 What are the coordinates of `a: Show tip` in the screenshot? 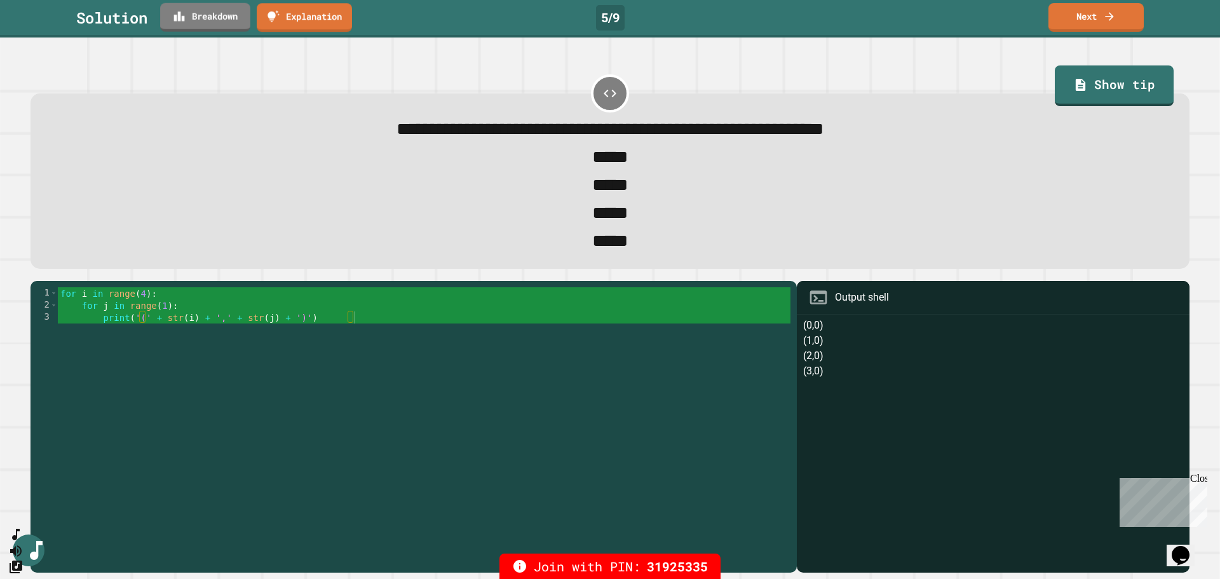 It's located at (1114, 86).